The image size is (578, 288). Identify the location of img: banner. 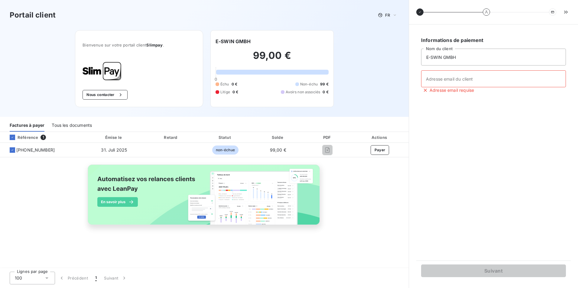
(204, 198).